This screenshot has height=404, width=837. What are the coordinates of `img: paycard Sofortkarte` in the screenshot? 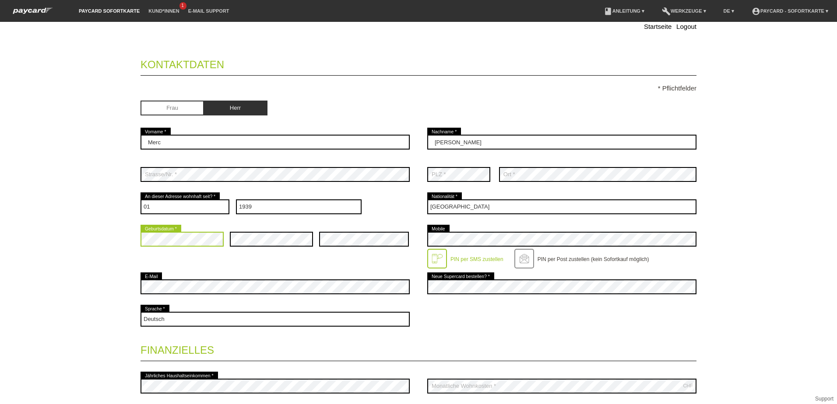 It's located at (33, 11).